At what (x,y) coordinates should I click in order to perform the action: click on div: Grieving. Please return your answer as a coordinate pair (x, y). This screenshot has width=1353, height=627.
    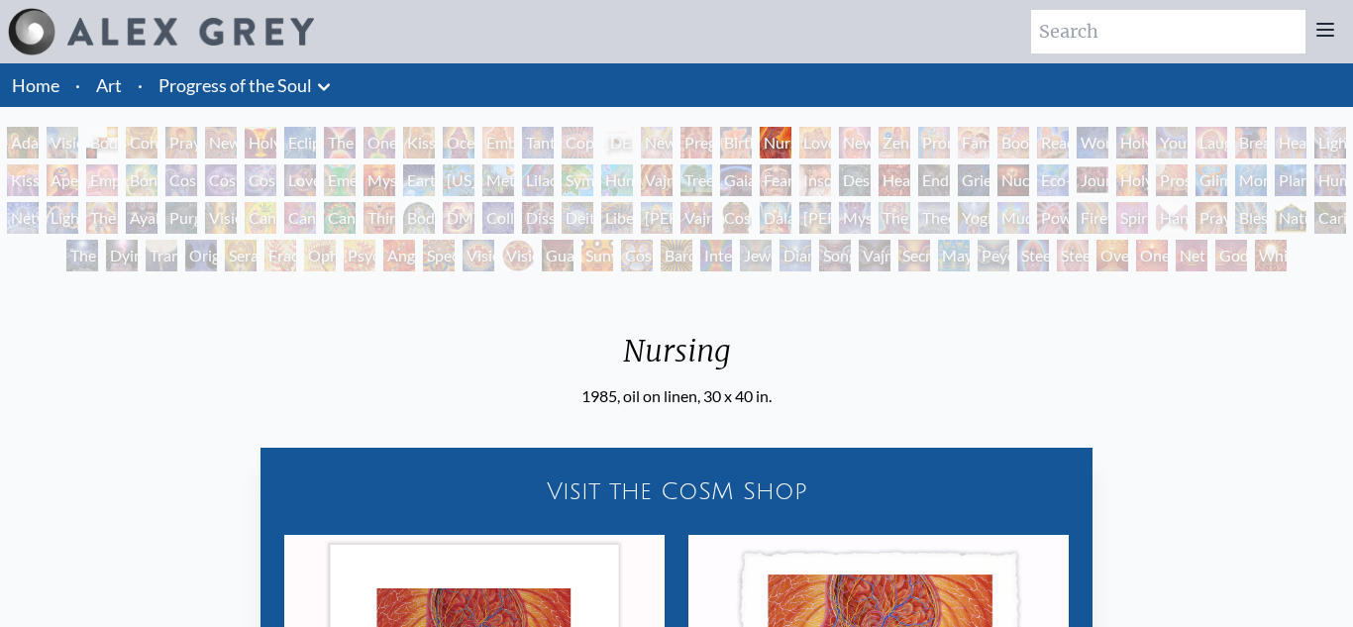
    Looking at the image, I should click on (974, 180).